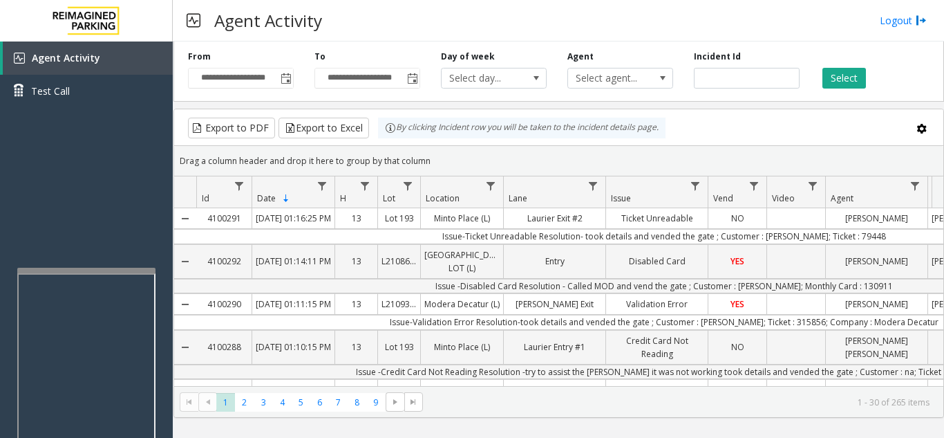  Describe the element at coordinates (268, 20) in the screenshot. I see `h3: Agent Activity` at that location.